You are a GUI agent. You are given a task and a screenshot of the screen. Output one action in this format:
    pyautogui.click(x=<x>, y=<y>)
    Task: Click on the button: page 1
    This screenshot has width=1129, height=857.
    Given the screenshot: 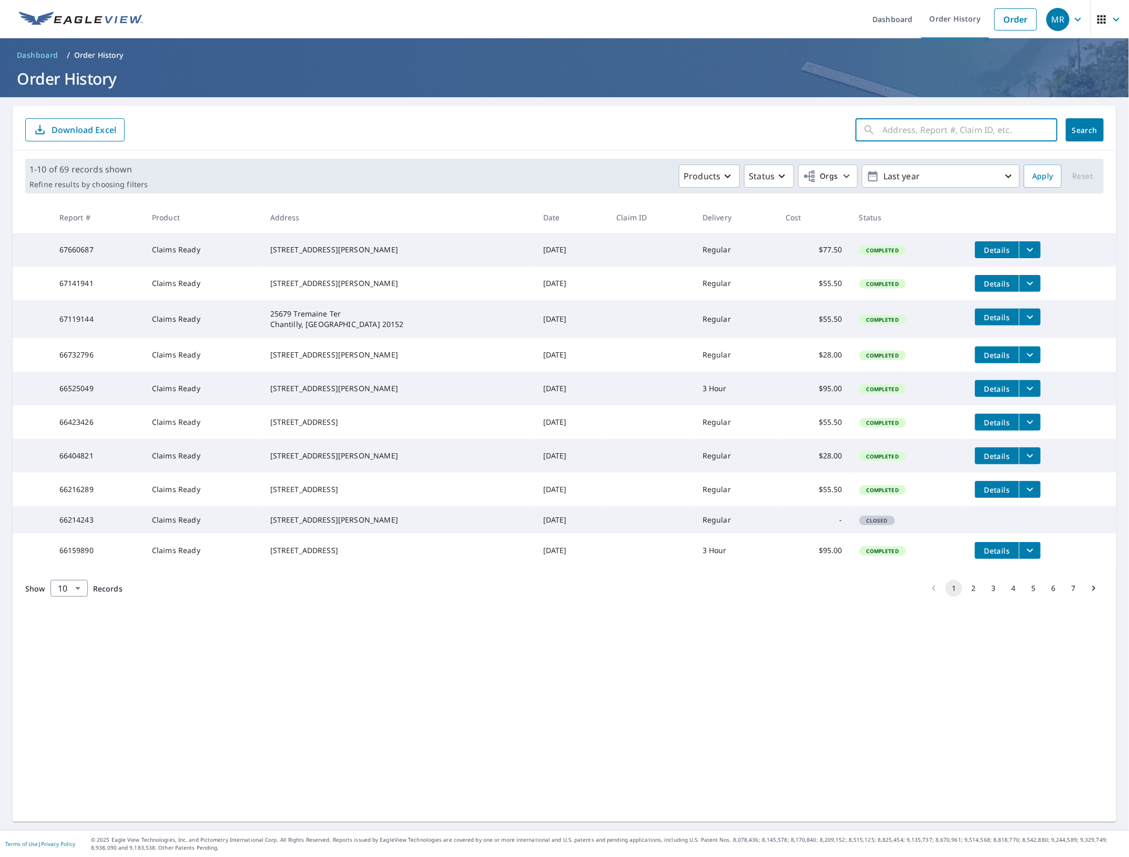 What is the action you would take?
    pyautogui.click(x=954, y=588)
    